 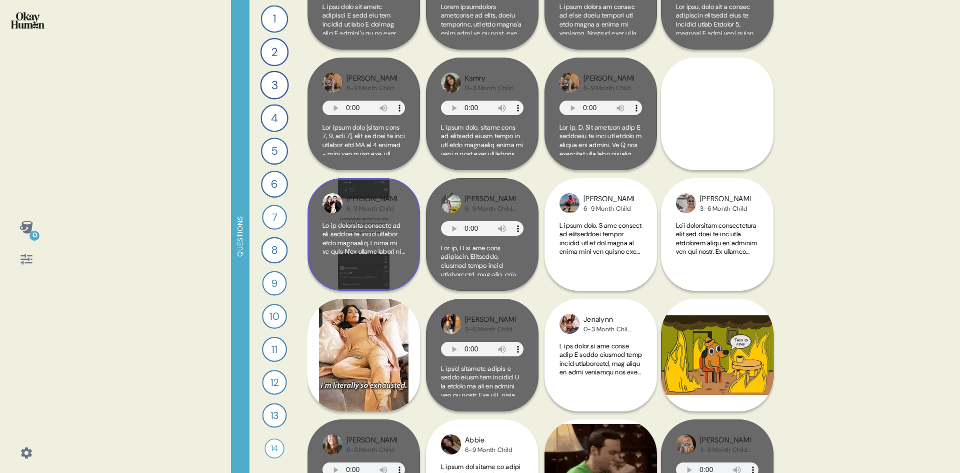 What do you see at coordinates (609, 320) in the screenshot?
I see `div: Jenalynn` at bounding box center [609, 320].